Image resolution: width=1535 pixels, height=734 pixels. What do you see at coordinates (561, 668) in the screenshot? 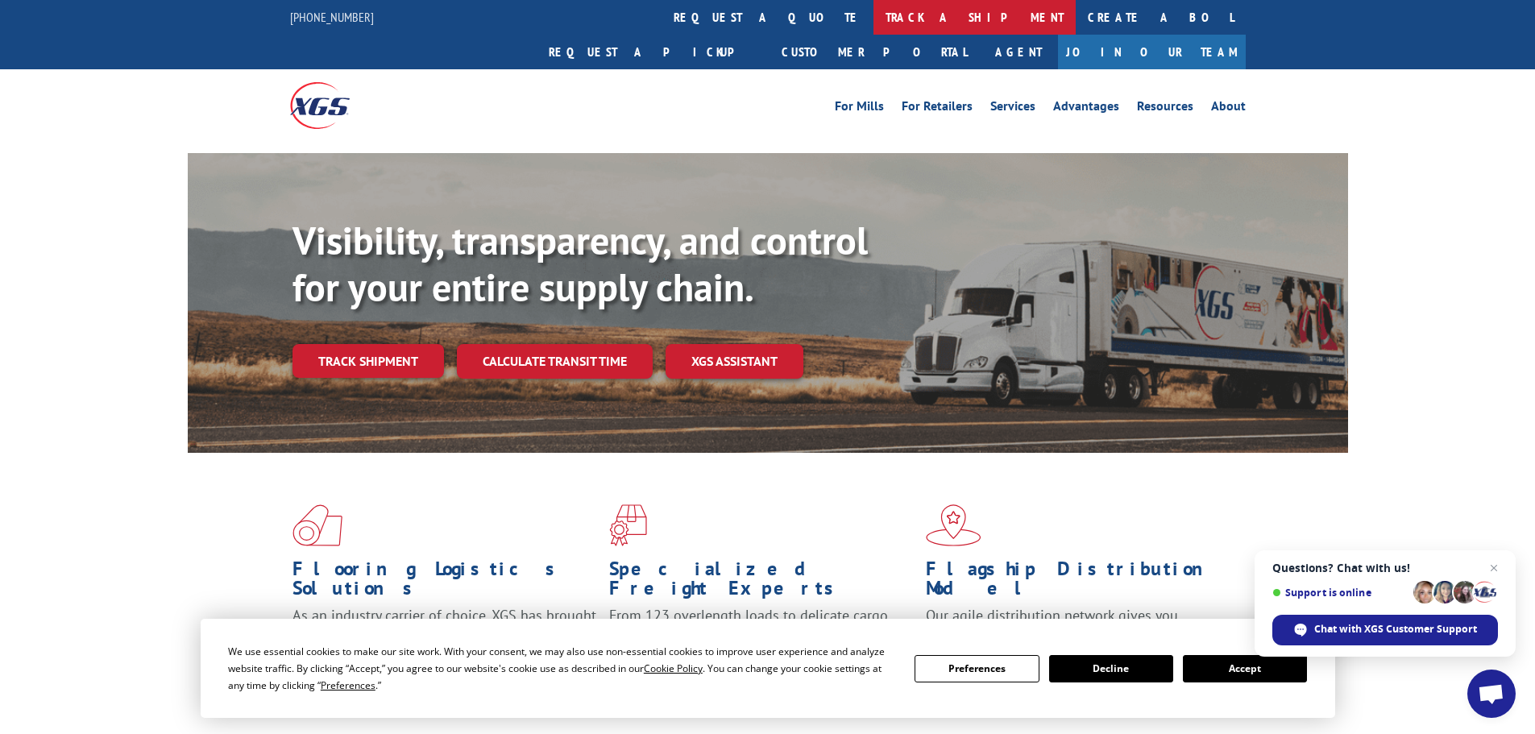
I see `div: We use essential cookies to make our site work. With your consent, we may also use non-essential ...` at bounding box center [561, 668].